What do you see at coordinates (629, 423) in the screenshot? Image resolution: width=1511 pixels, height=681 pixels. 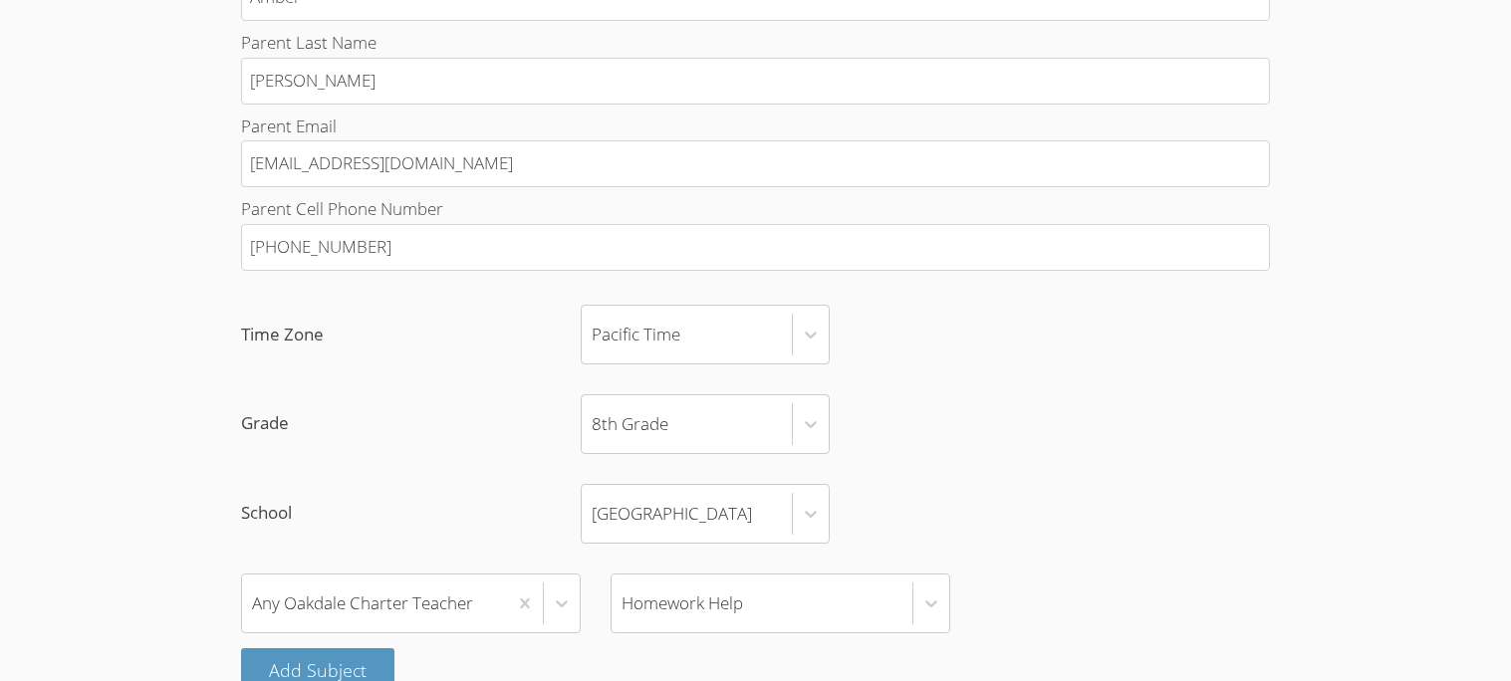 I see `div: 8th Grade` at bounding box center [629, 423].